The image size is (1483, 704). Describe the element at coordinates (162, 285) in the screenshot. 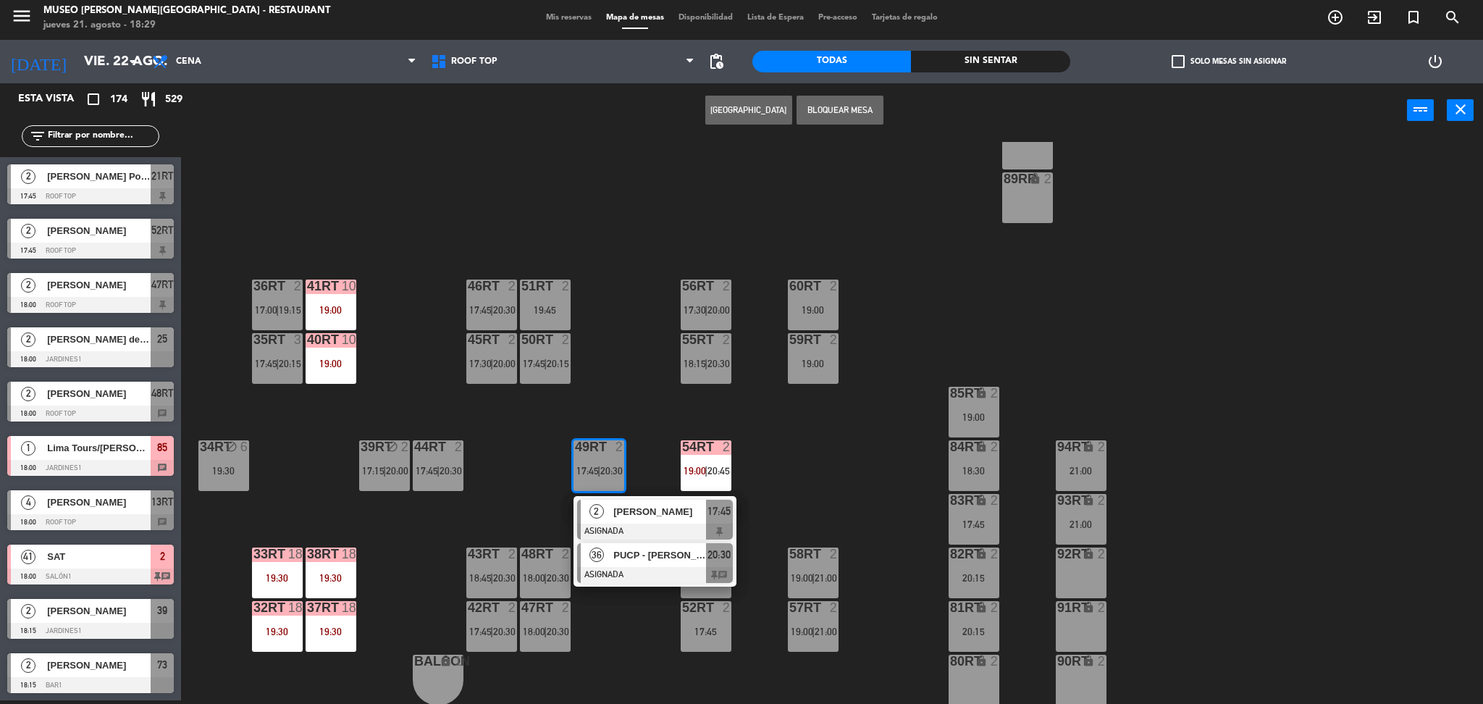

I see `span: 47RT` at that location.